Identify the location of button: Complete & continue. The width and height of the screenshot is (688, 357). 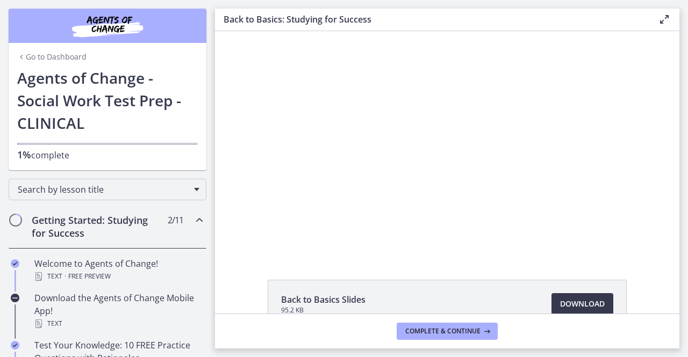
(447, 332).